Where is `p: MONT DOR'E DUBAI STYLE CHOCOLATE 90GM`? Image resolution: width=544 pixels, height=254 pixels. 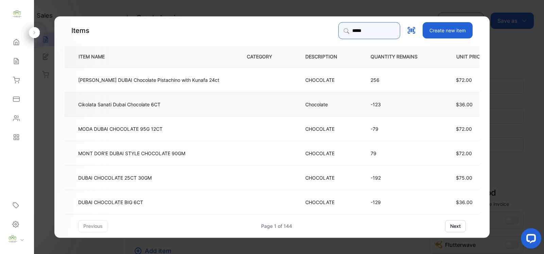
p: MONT DOR'E DUBAI STYLE CHOCOLATE 90GM is located at coordinates (132, 153).